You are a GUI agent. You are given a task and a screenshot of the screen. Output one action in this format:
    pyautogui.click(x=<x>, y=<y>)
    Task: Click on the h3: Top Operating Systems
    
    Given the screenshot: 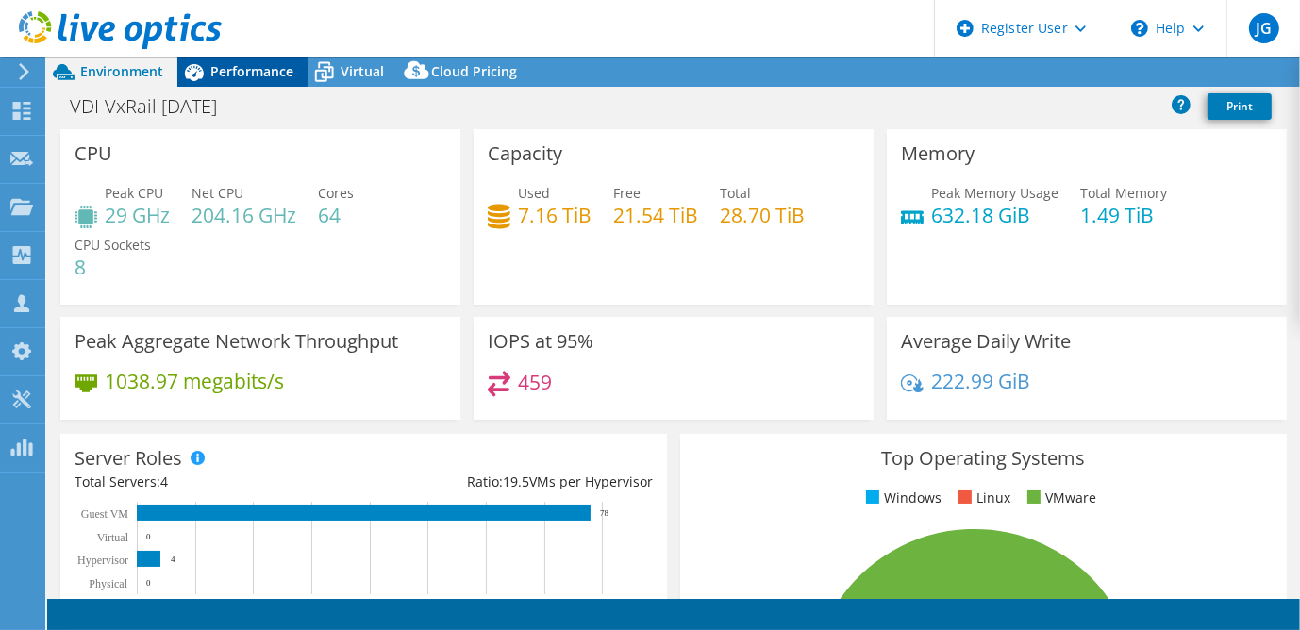 What is the action you would take?
    pyautogui.click(x=983, y=459)
    